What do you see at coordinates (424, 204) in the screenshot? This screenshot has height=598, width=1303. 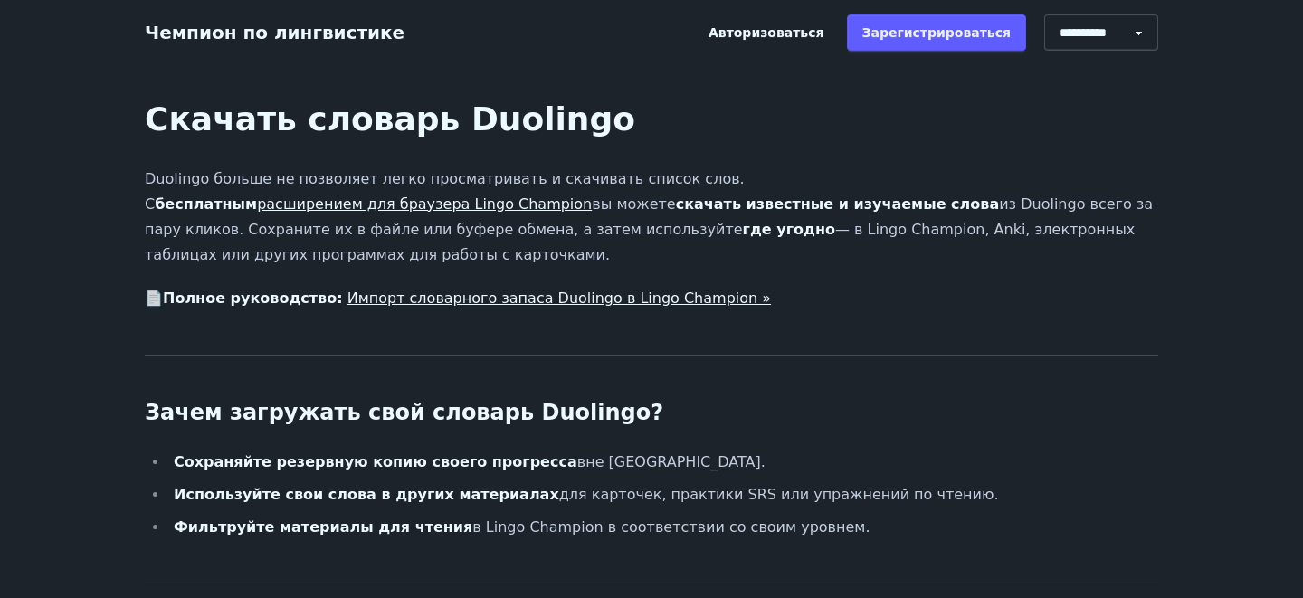 I see `font: расширением для браузера Lingo Champion` at bounding box center [424, 204].